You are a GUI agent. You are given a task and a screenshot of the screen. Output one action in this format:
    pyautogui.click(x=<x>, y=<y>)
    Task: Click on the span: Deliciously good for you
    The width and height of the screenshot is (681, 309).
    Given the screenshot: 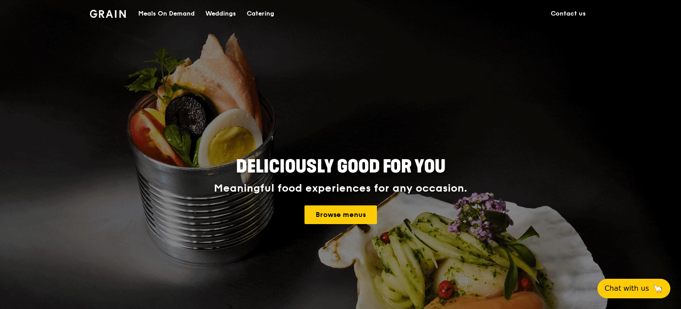 What is the action you would take?
    pyautogui.click(x=341, y=167)
    